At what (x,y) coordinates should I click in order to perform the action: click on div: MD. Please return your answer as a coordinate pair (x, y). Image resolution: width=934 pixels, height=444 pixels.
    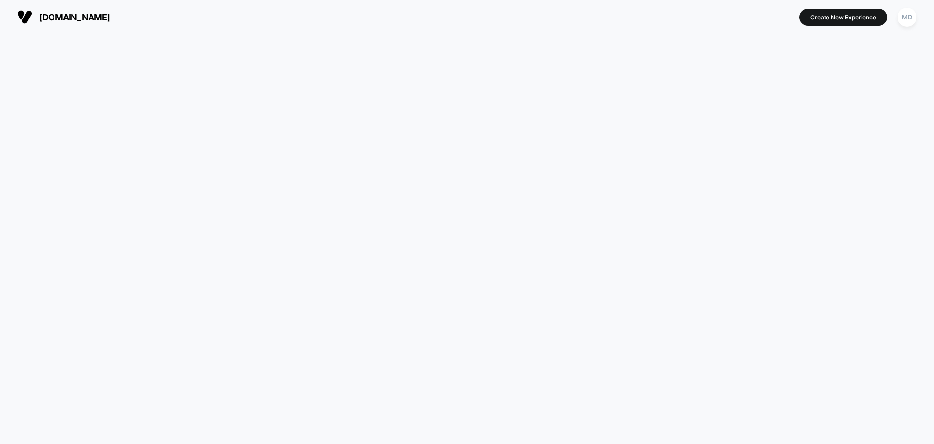
    Looking at the image, I should click on (907, 17).